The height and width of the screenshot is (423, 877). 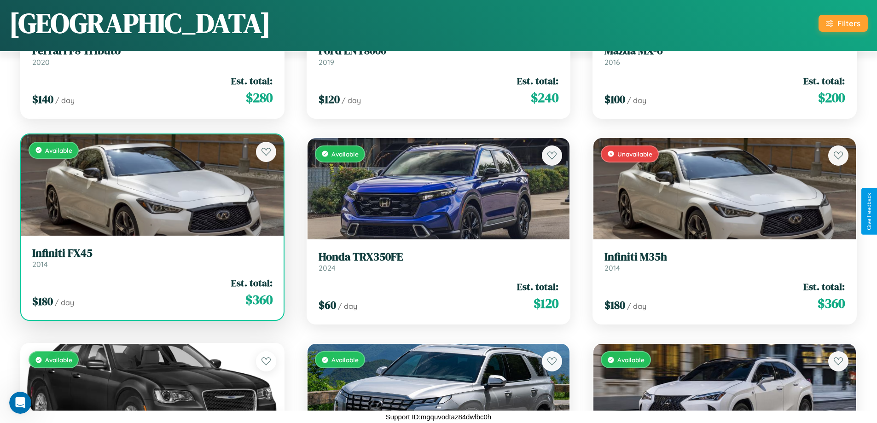 What do you see at coordinates (43, 99) in the screenshot?
I see `span: $ 140` at bounding box center [43, 99].